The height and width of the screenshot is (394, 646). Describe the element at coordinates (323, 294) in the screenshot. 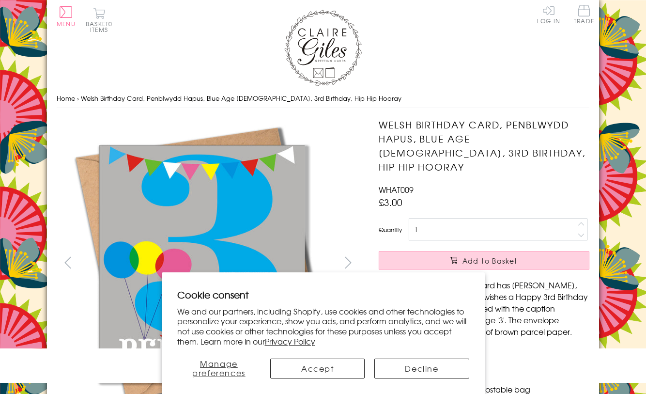

I see `h2: Cookie consent` at that location.